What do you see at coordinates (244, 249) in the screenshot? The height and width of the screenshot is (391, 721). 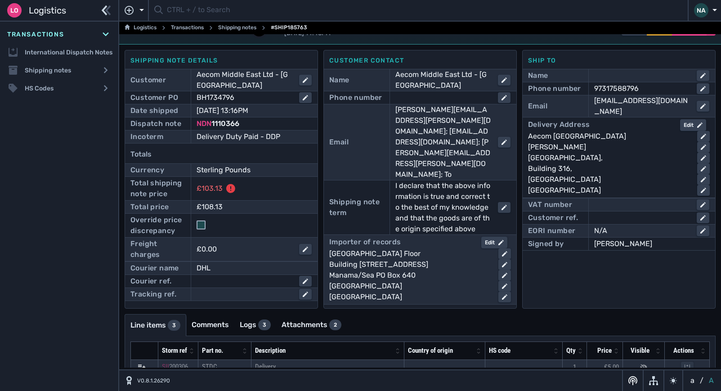 I see `div: £0.00` at bounding box center [244, 249].